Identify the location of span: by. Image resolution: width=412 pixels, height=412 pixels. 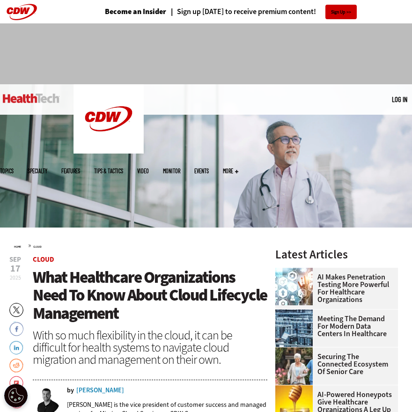
(70, 390).